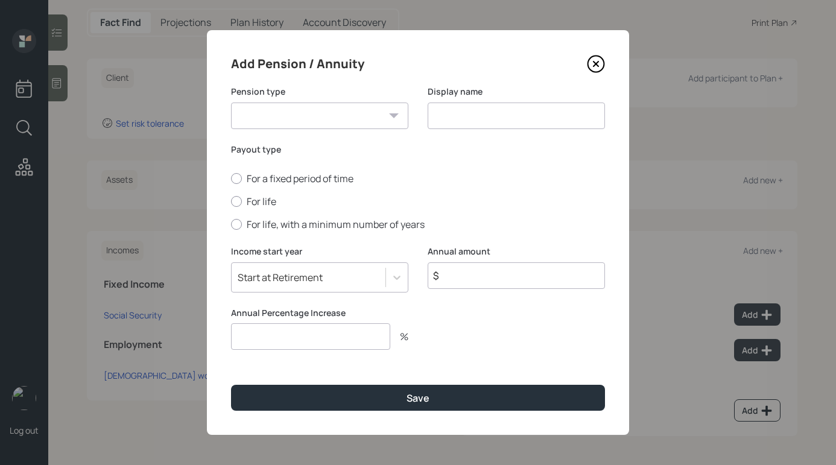 This screenshot has height=465, width=836. Describe the element at coordinates (516, 251) in the screenshot. I see `label: Annual amount` at that location.